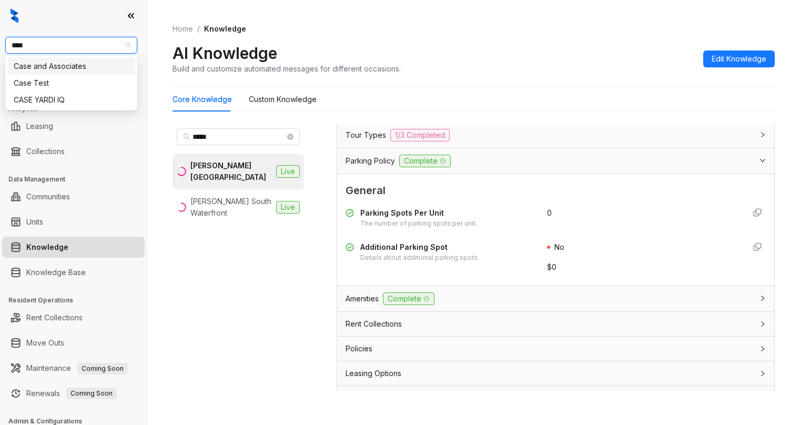 The height and width of the screenshot is (425, 800). I want to click on img: logo, so click(14, 16).